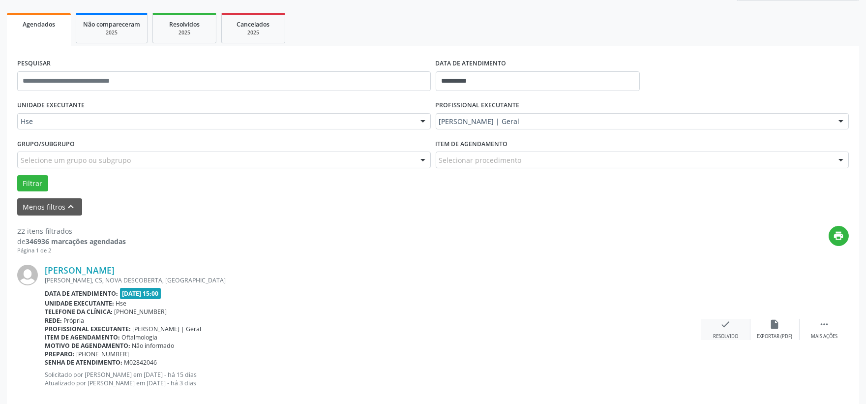 The width and height of the screenshot is (866, 404). Describe the element at coordinates (112, 24) in the screenshot. I see `span: Não compareceram` at that location.